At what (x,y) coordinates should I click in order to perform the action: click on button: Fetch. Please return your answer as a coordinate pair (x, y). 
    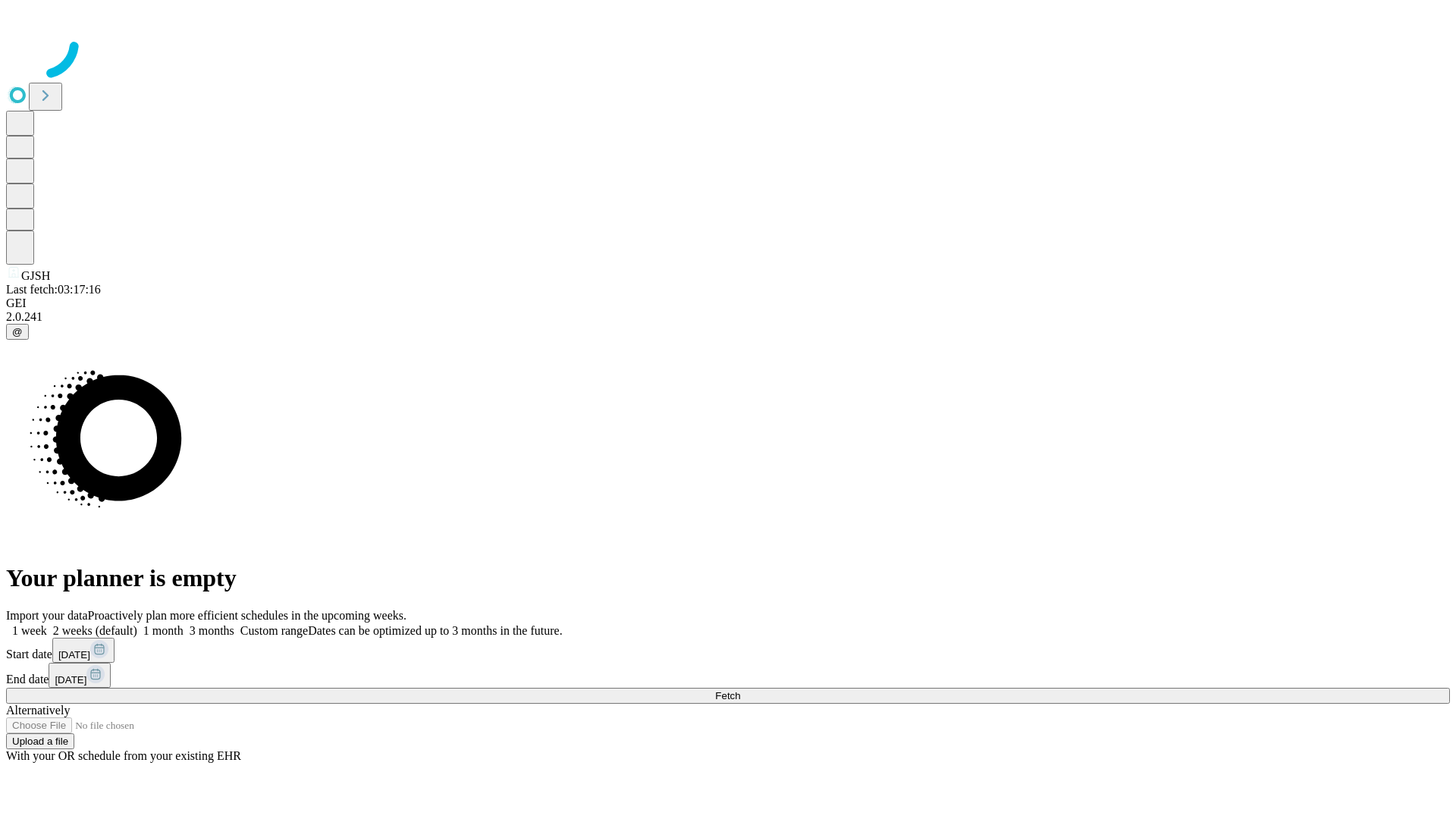
    Looking at the image, I should click on (728, 695).